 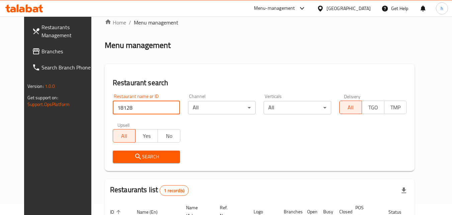 I want to click on a: Search Branch Phone, so click(x=63, y=67).